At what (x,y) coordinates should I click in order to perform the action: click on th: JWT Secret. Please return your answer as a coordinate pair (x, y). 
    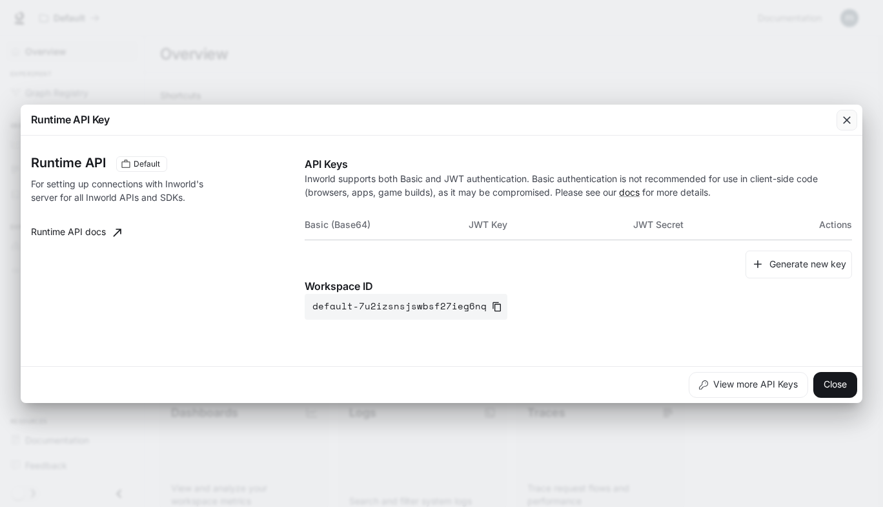
    Looking at the image, I should click on (715, 225).